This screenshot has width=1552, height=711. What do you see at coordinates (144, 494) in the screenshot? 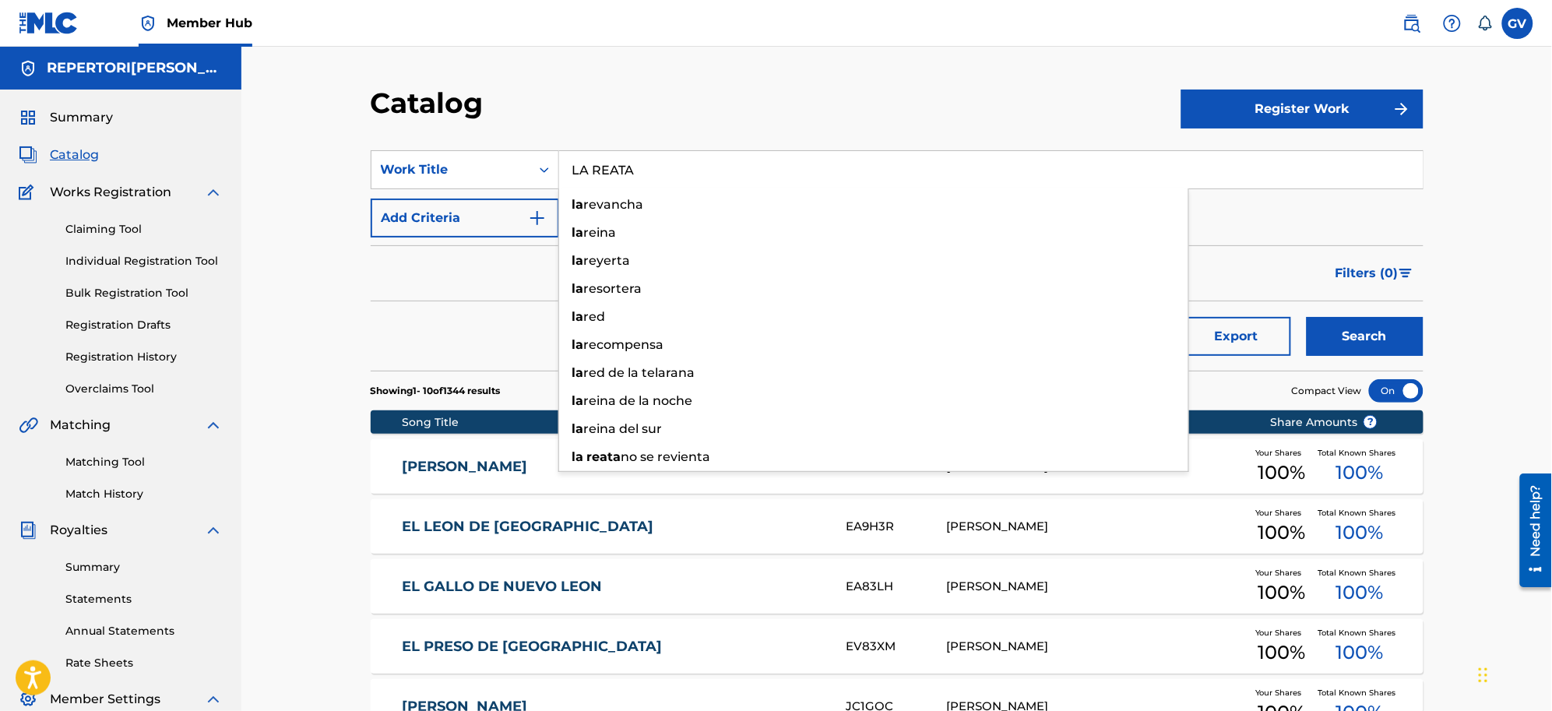
I see `a: Match History` at bounding box center [144, 494].